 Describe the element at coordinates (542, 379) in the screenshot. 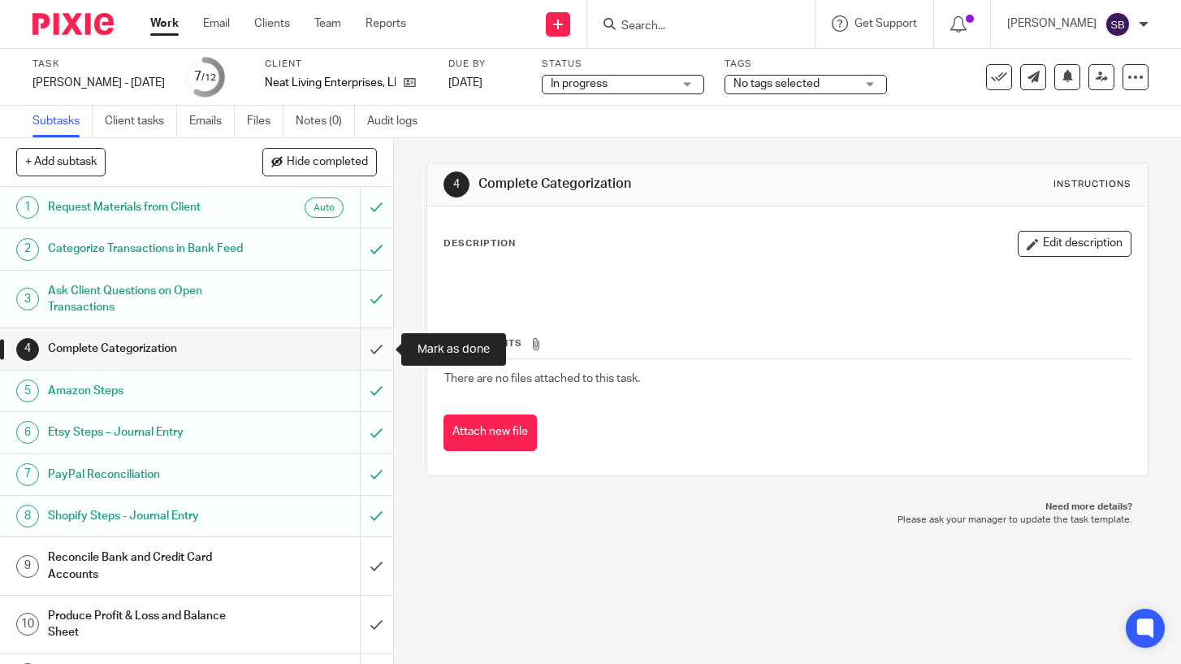

I see `span: There are no files attached to this task.` at that location.